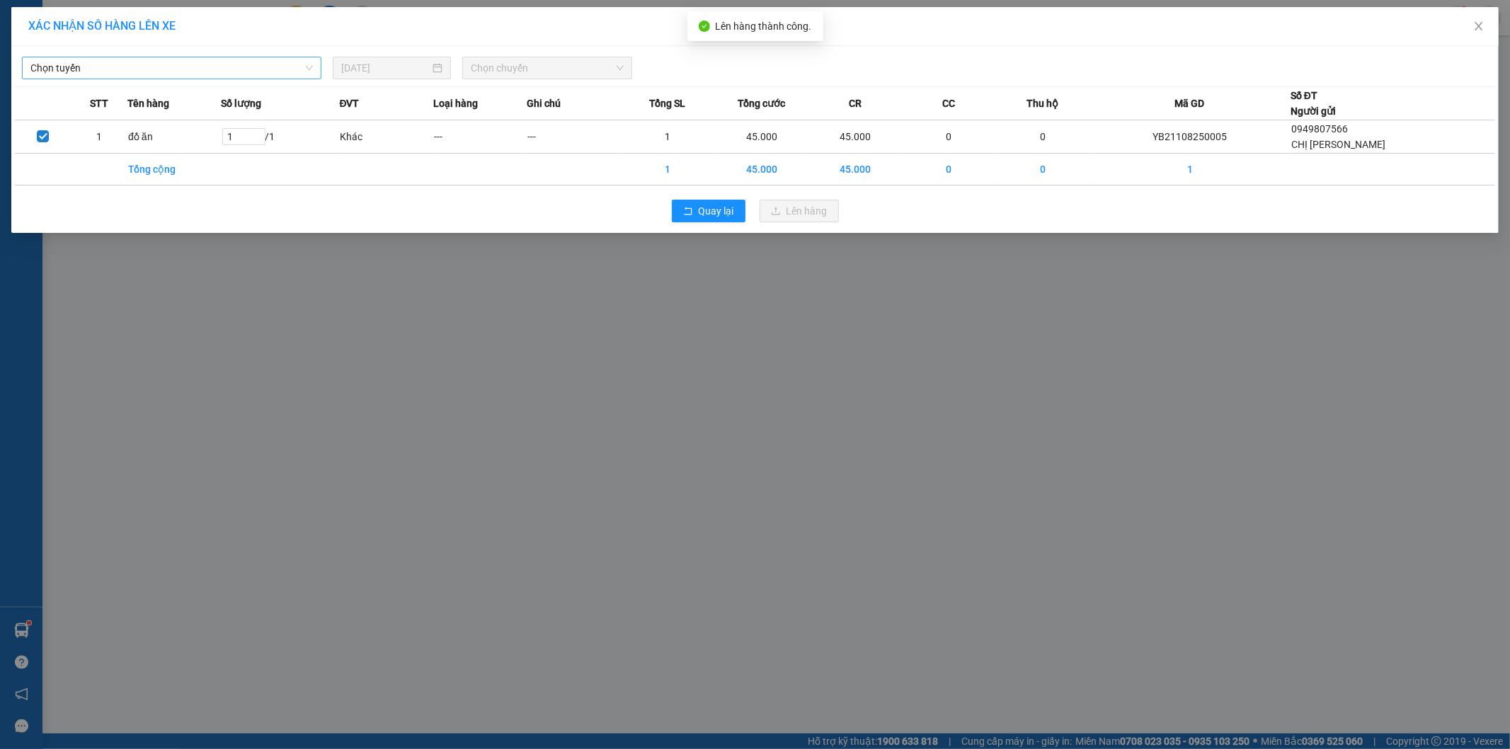  Describe the element at coordinates (704, 26) in the screenshot. I see `span: check-circle` at that location.